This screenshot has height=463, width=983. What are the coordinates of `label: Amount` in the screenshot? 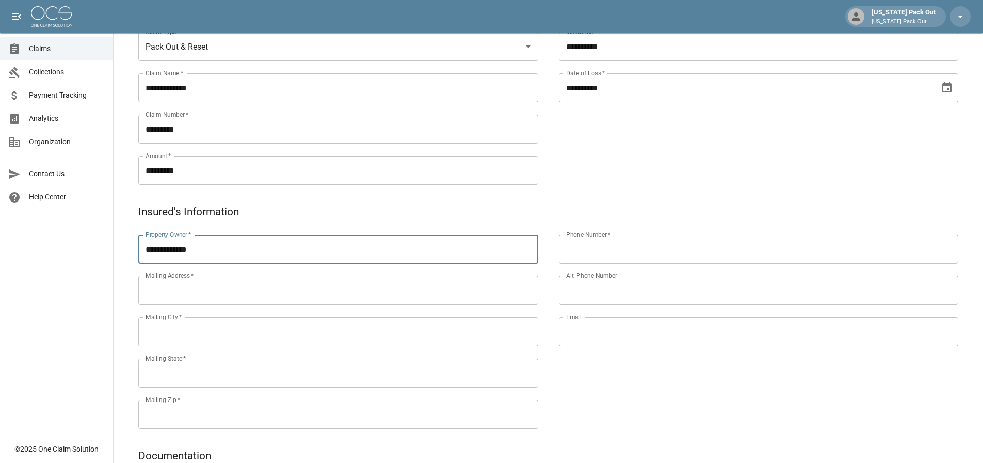 It's located at (158, 155).